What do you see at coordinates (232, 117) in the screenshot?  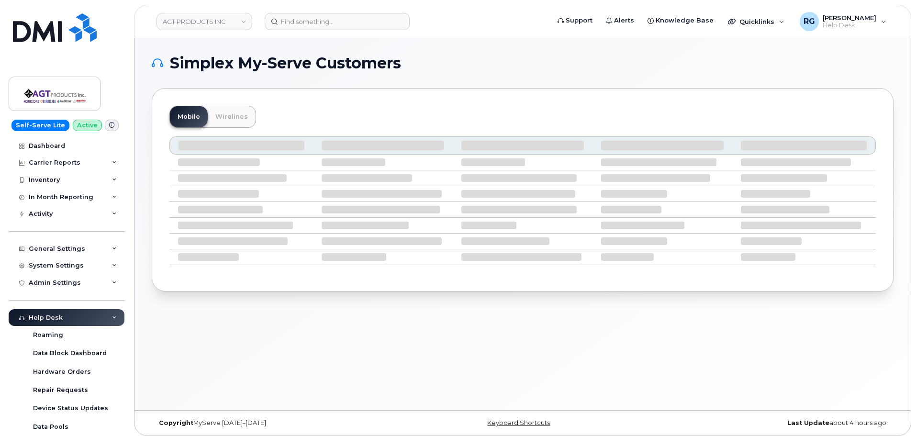 I see `a: Wirelines` at bounding box center [232, 117].